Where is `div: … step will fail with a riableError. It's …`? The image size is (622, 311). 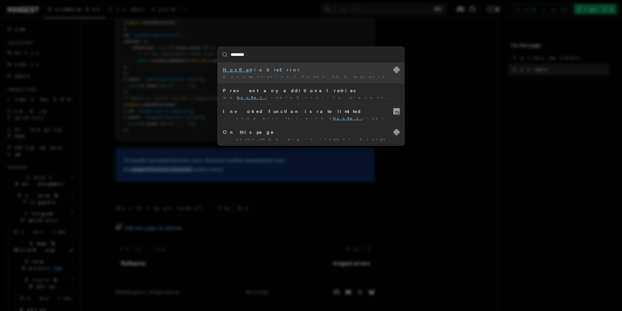 div: … step will fail with a riableError. It's … is located at coordinates (311, 118).